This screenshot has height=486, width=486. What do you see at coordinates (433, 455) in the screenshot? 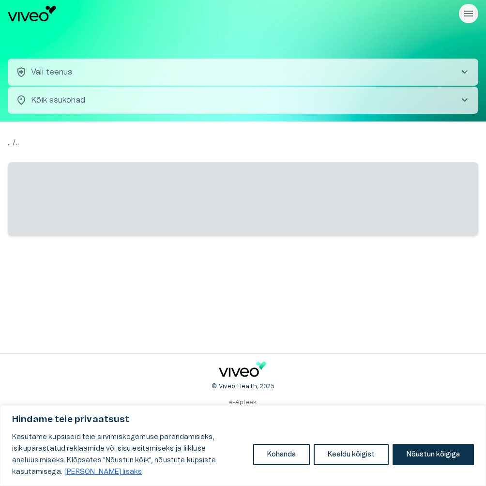
I see `button: Nõustun kõigiga` at bounding box center [433, 455].